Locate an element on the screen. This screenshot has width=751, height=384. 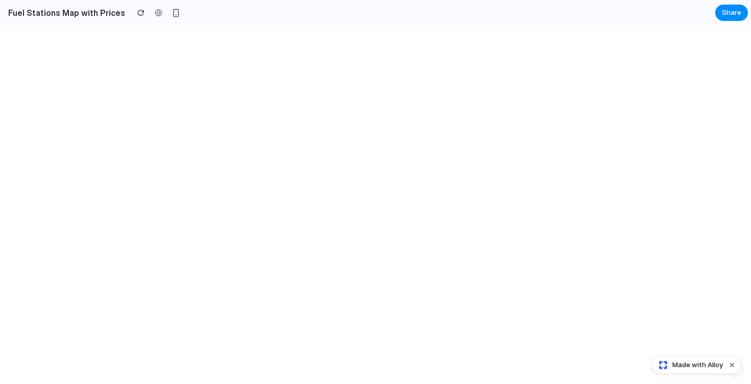
span: Share is located at coordinates (732, 13).